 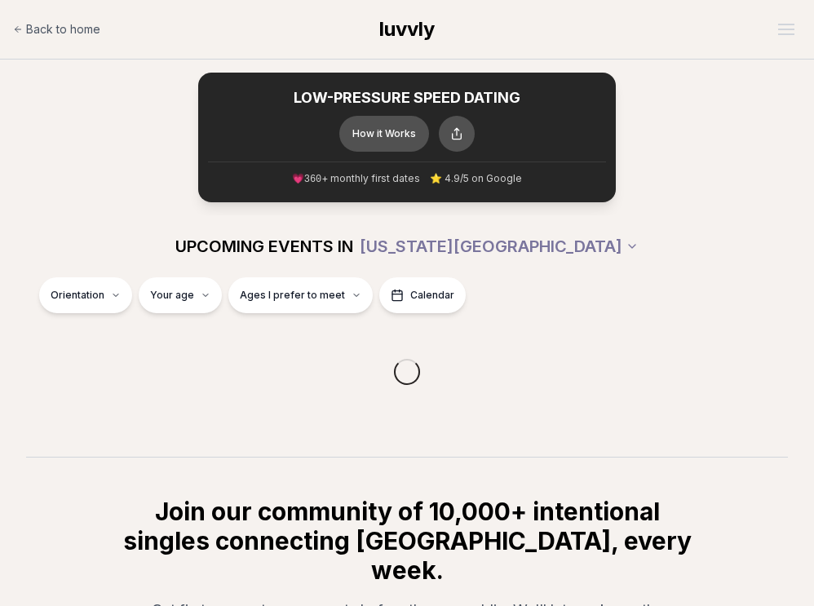 I want to click on a: Back to home, so click(x=56, y=29).